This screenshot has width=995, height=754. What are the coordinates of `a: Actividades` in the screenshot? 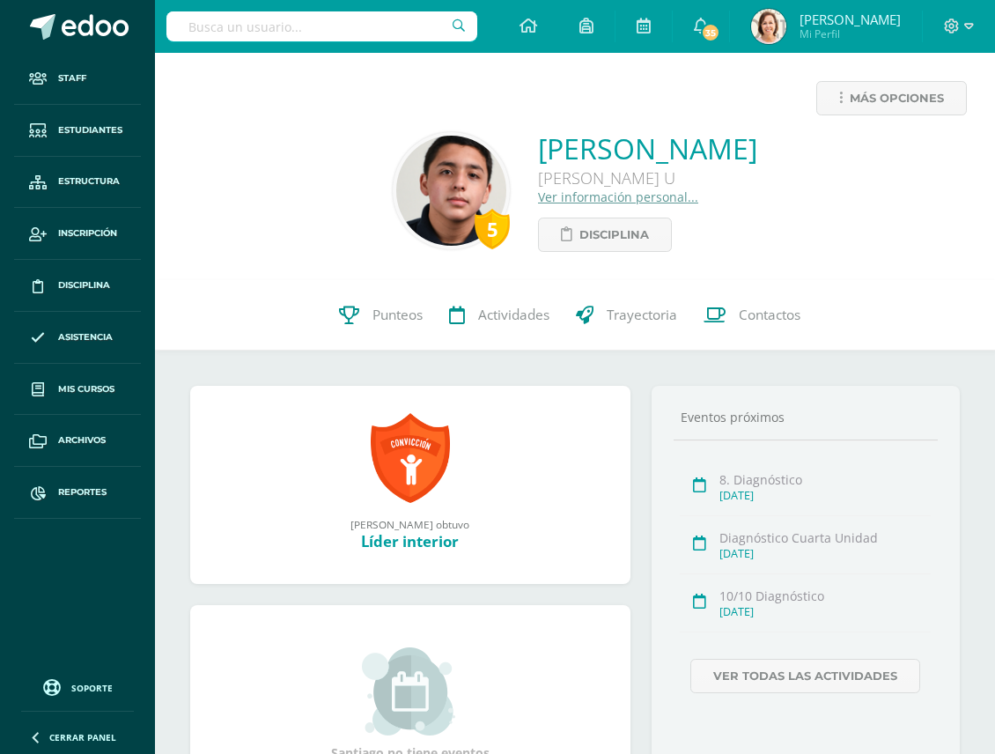 It's located at (499, 315).